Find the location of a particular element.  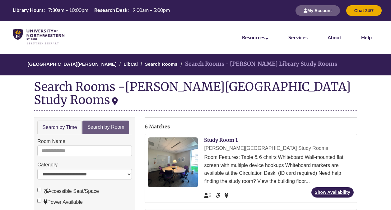

img: Study Room 1 is located at coordinates (173, 162).